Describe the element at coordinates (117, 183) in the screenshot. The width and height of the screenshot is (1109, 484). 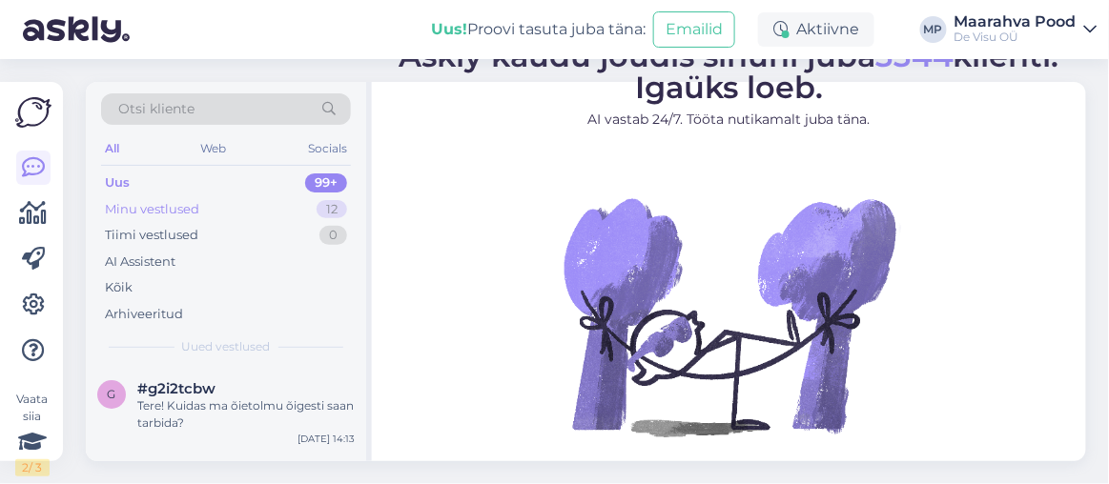
I see `div: Uus` at that location.